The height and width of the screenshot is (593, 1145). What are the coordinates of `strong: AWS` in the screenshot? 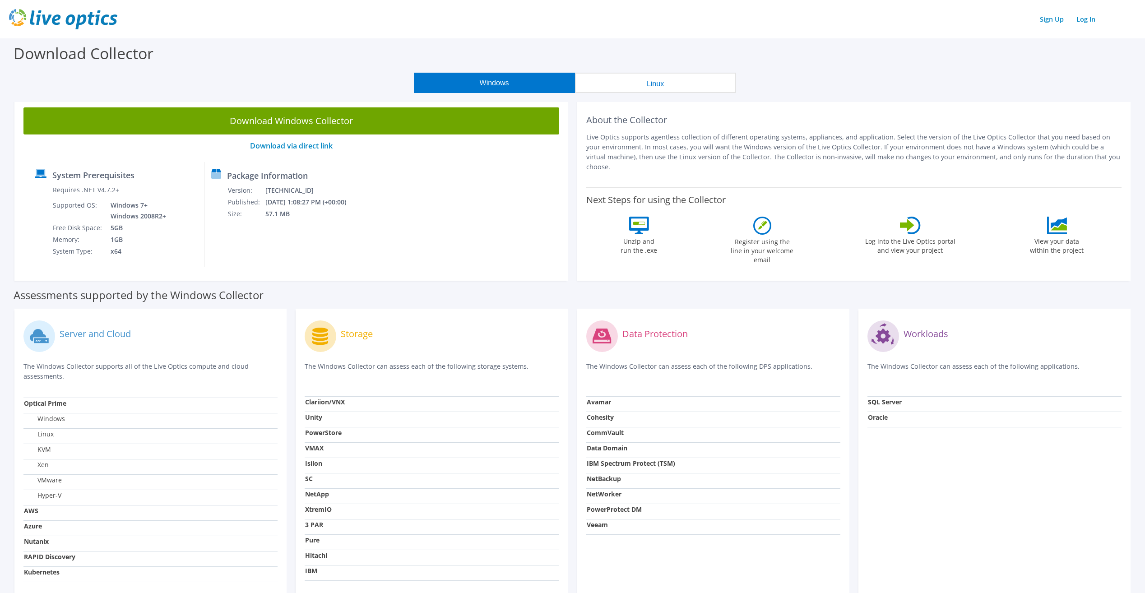 It's located at (31, 510).